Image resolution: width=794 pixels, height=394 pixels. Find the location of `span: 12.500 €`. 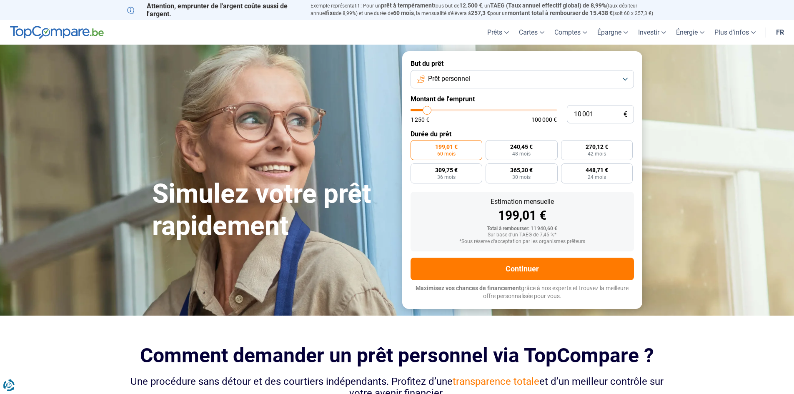

span: 12.500 € is located at coordinates (471, 5).